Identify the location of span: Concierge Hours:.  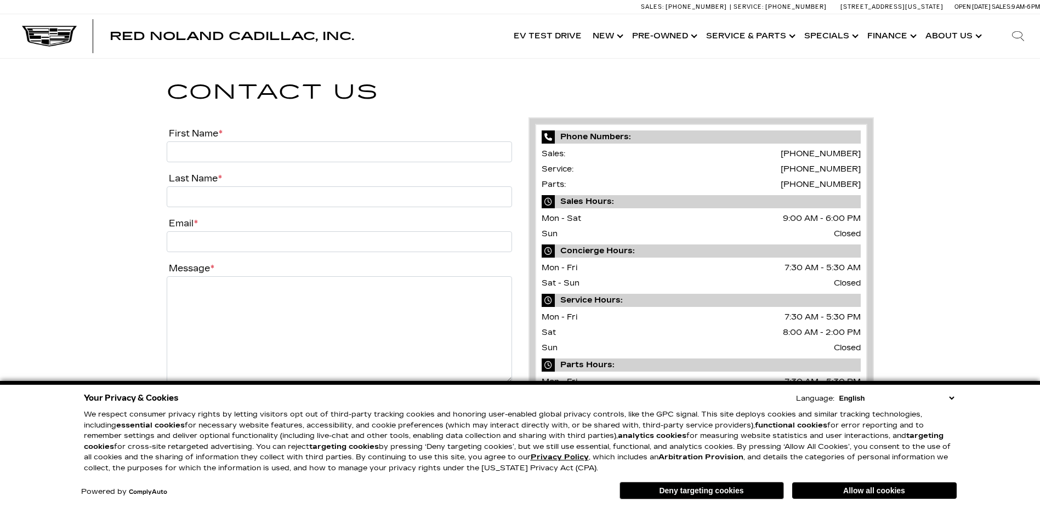
(702, 251).